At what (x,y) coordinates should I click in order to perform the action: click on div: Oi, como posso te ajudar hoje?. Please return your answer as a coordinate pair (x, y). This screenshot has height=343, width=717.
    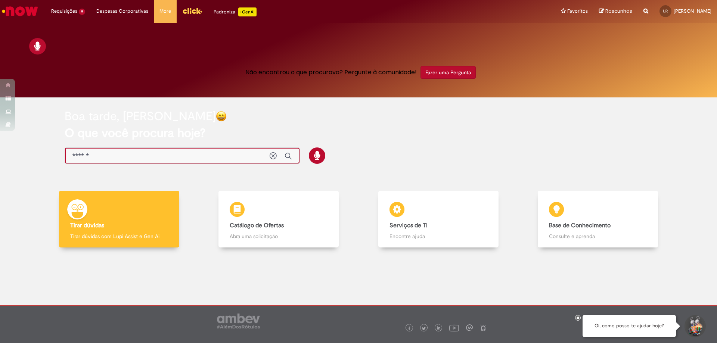
    Looking at the image, I should click on (630, 326).